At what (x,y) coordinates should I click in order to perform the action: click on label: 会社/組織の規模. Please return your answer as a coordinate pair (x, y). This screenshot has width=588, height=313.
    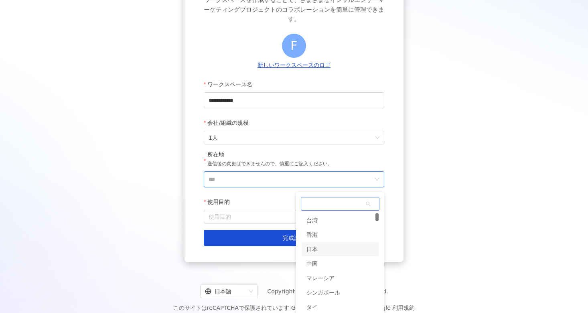
    Looking at the image, I should click on (229, 123).